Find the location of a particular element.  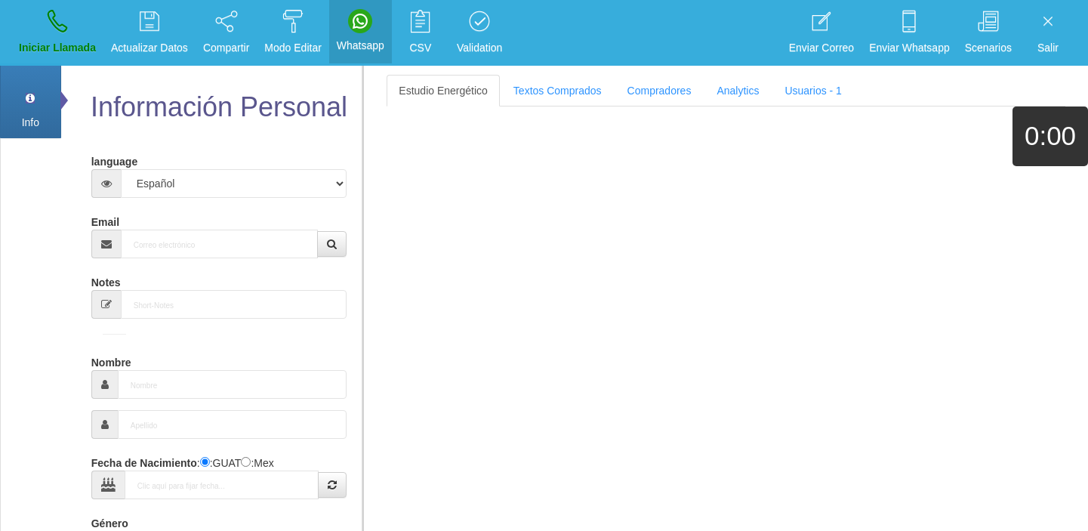

a: Estudio Energético is located at coordinates (443, 91).